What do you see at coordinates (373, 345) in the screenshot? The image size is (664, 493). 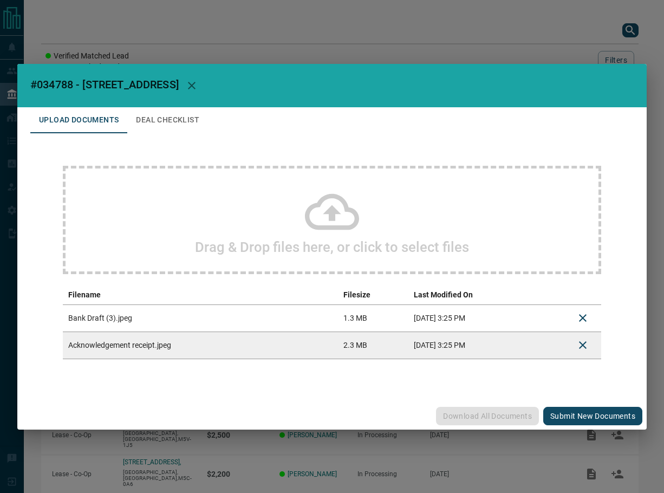 I see `td: 2.3 MB` at bounding box center [373, 345].